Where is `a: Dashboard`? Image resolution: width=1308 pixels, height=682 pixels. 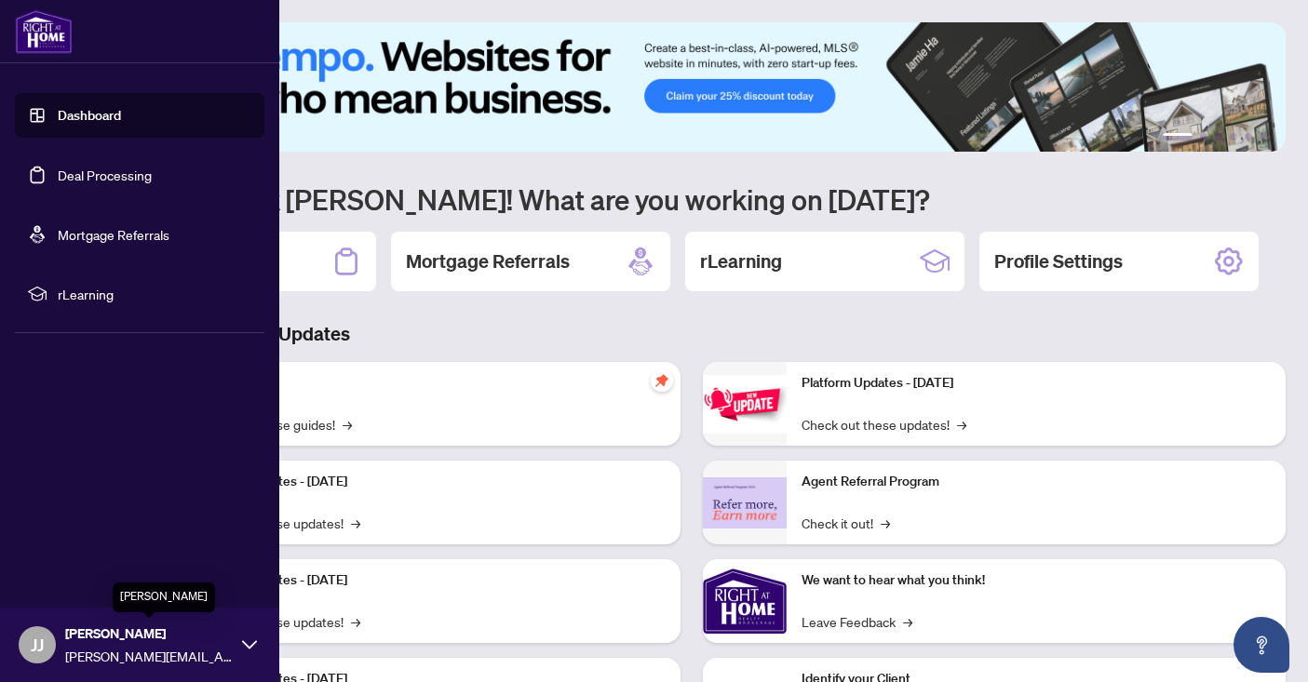 a: Dashboard is located at coordinates (89, 115).